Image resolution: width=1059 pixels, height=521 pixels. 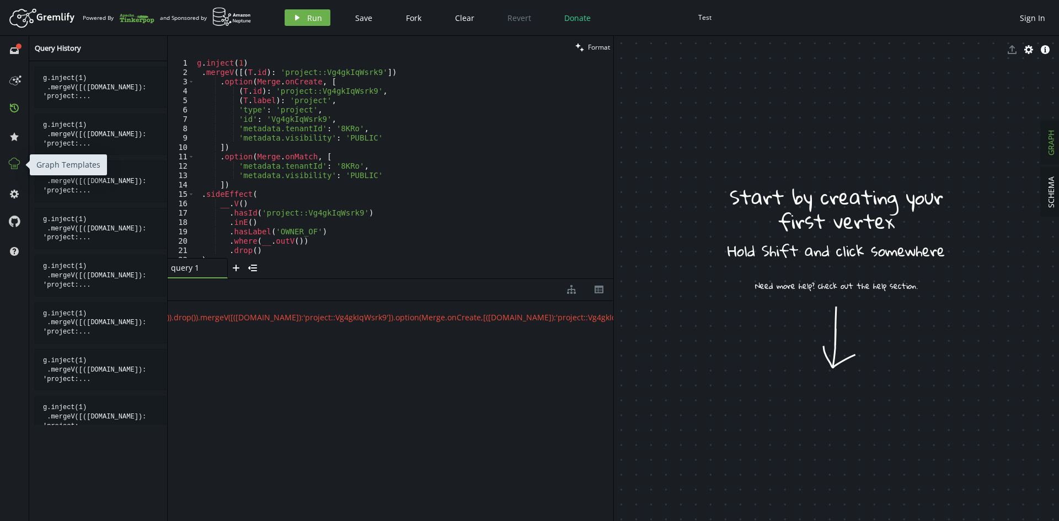 I want to click on button: Format, so click(x=593, y=47).